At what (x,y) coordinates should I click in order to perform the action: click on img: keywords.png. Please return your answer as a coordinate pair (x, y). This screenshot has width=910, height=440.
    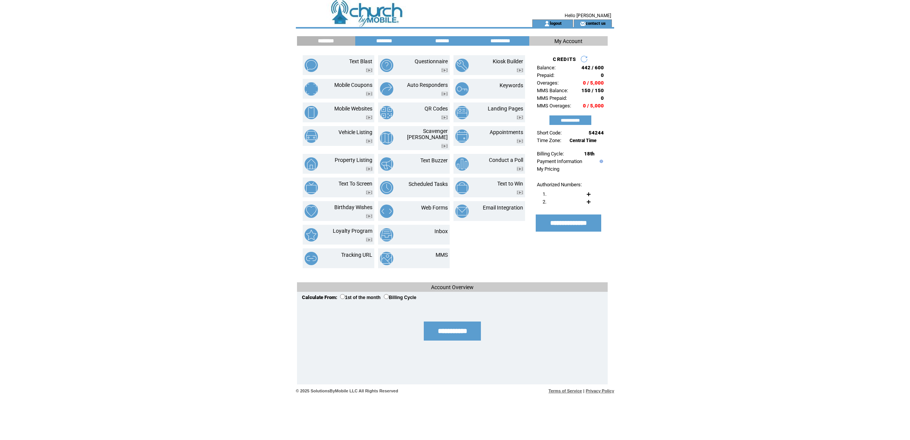
    Looking at the image, I should click on (462, 89).